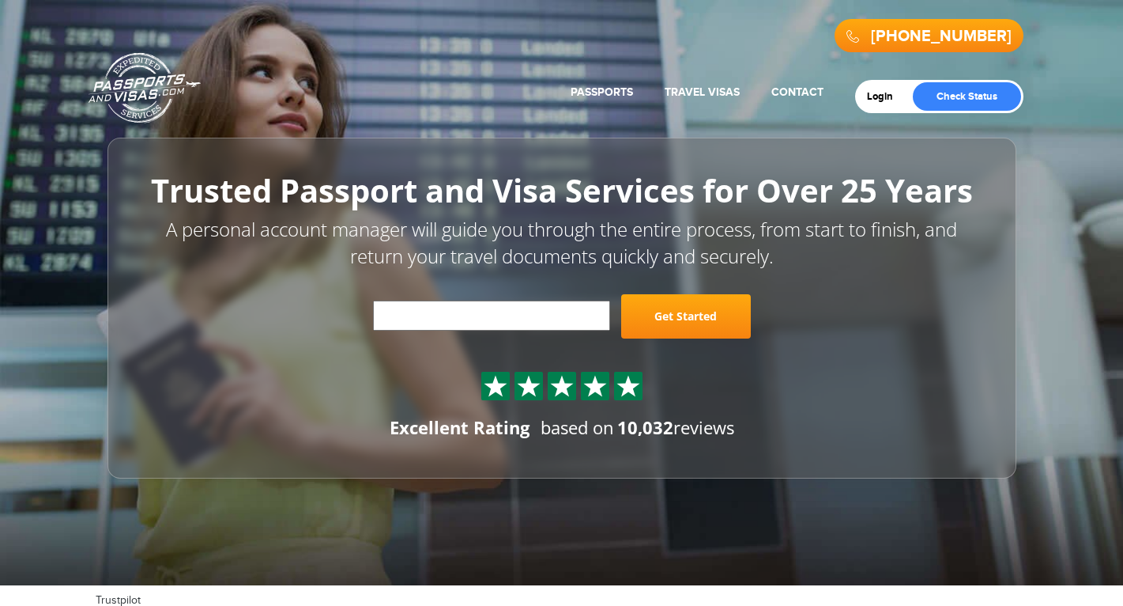  I want to click on span: based on, so click(577, 427).